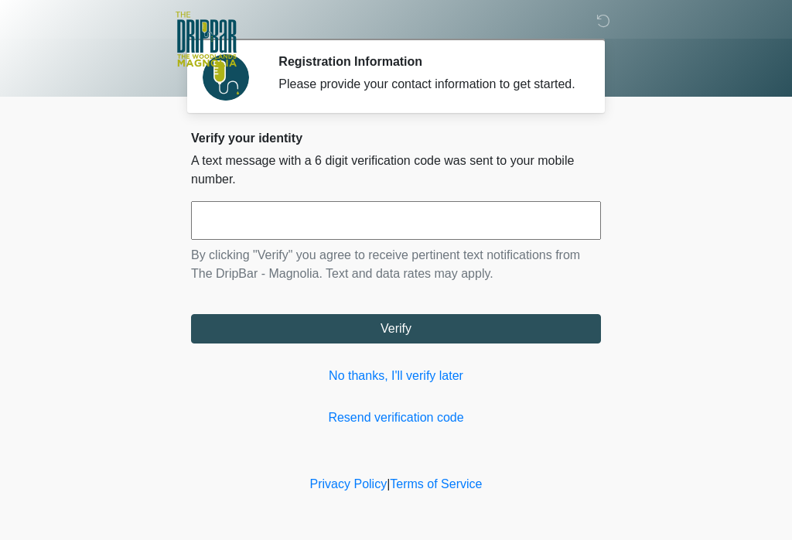 This screenshot has height=540, width=792. Describe the element at coordinates (396, 170) in the screenshot. I see `p: A text message with a 6 digit verification code was sent to your mobile number.` at that location.